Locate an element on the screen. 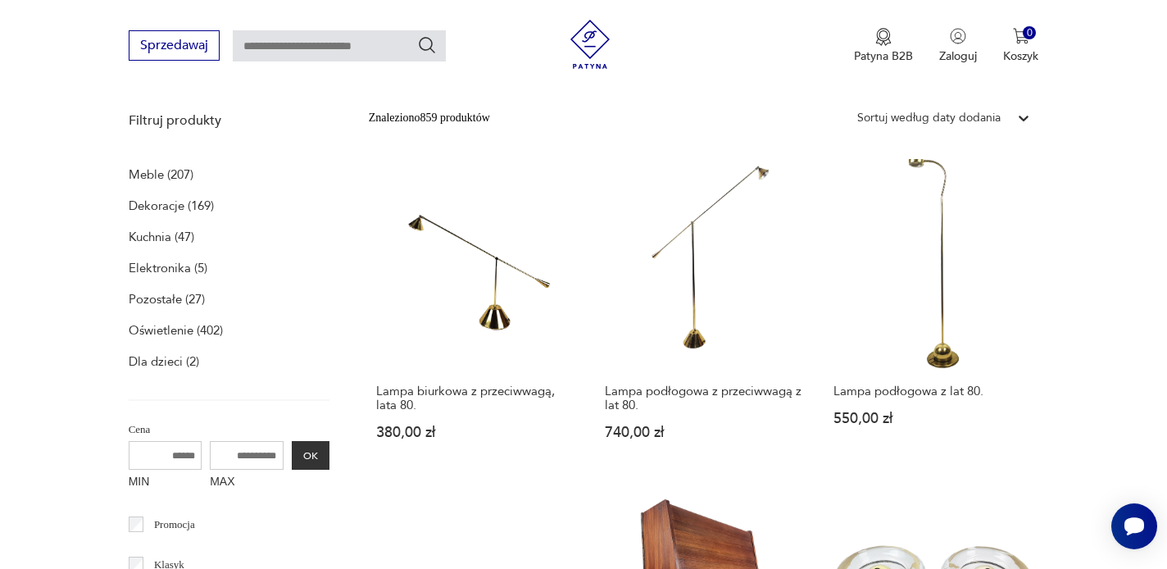 Image resolution: width=1167 pixels, height=569 pixels. img: Ikona medalu is located at coordinates (884, 37).